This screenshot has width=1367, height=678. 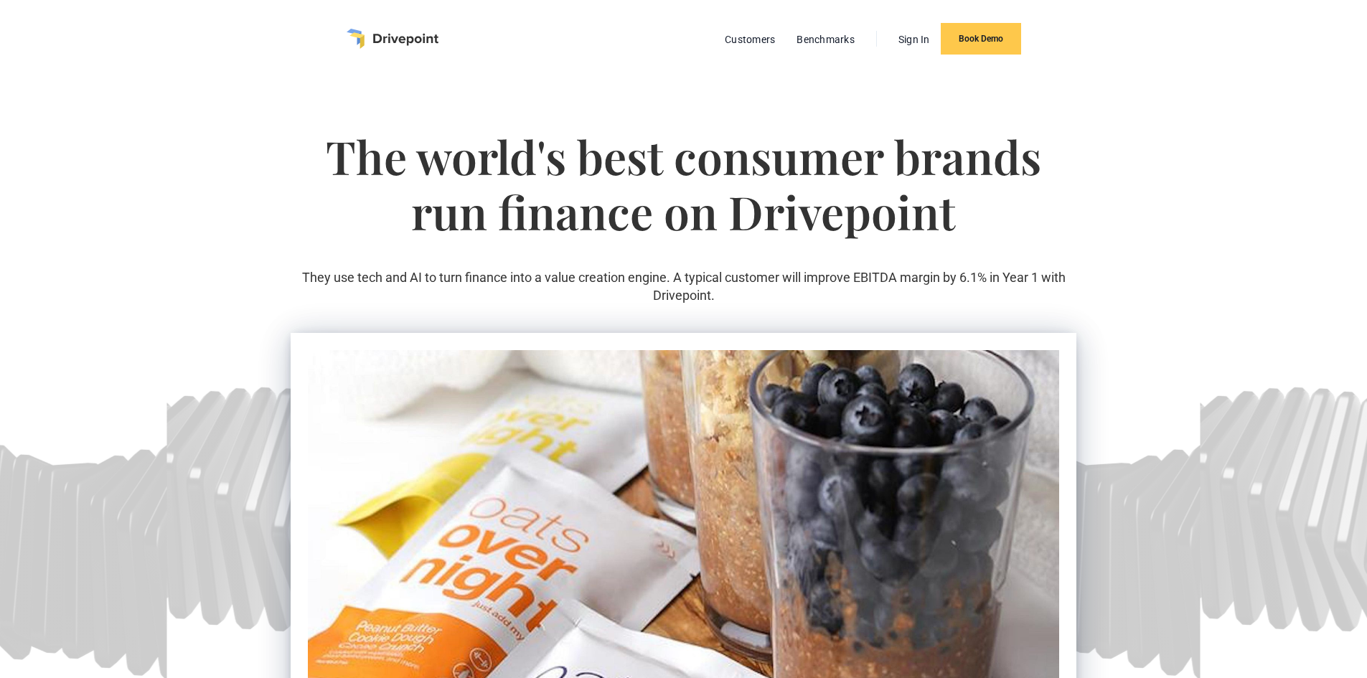 What do you see at coordinates (981, 39) in the screenshot?
I see `a: Book Demo` at bounding box center [981, 39].